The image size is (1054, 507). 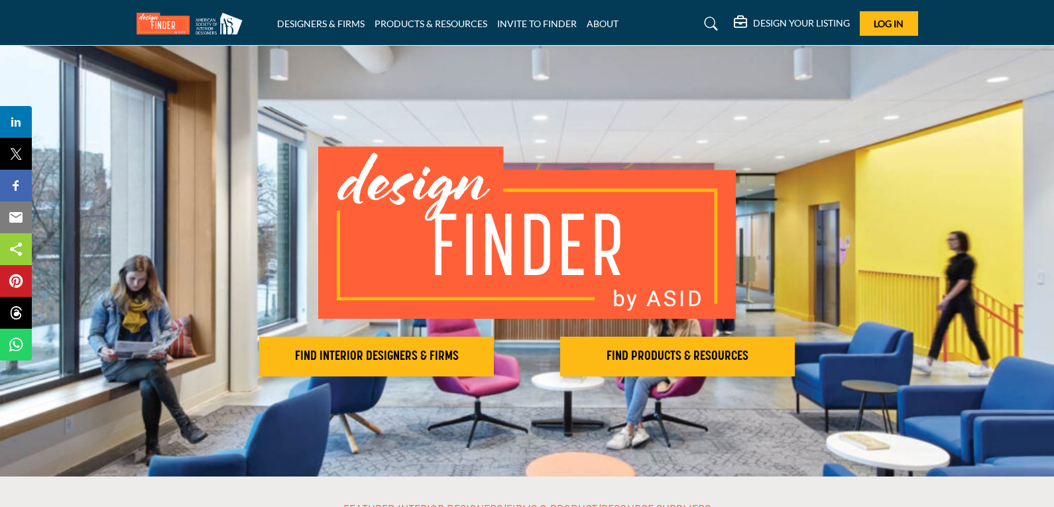 I want to click on img: Site Logo, so click(x=193, y=23).